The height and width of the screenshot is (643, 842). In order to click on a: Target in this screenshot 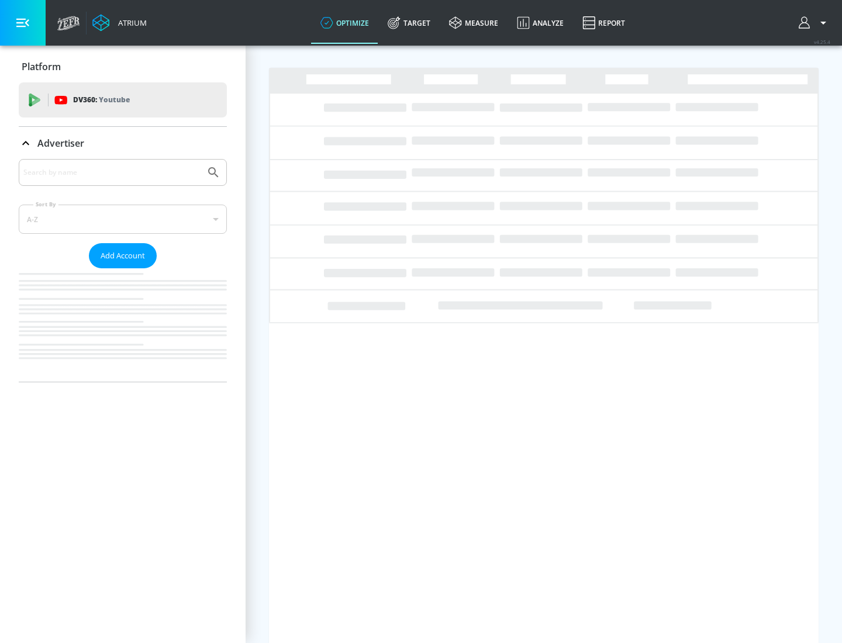, I will do `click(409, 23)`.